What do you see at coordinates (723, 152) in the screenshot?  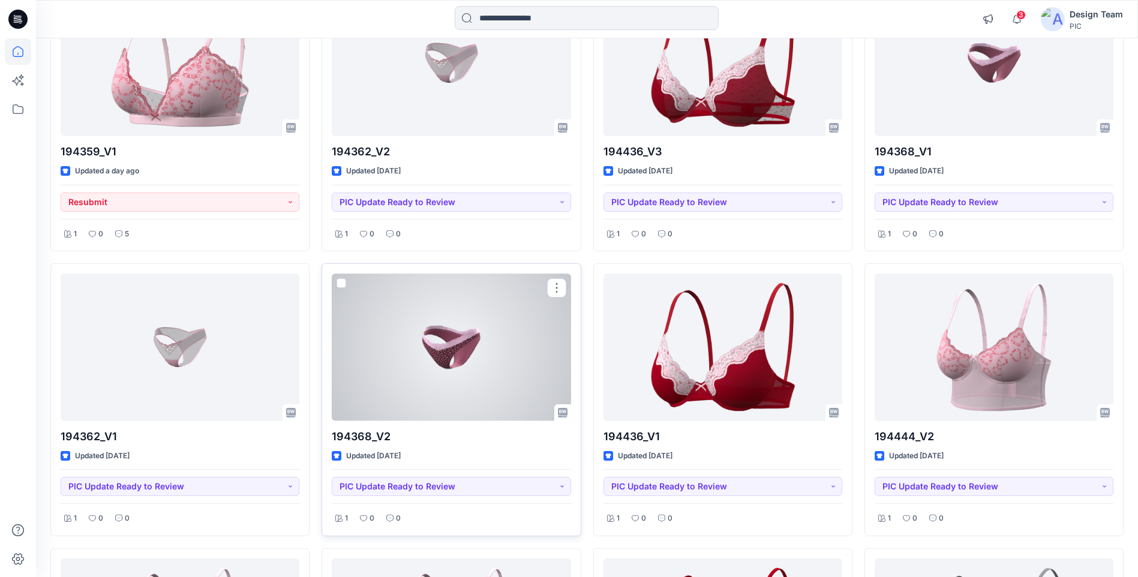 I see `p: 194436_V3` at bounding box center [723, 152].